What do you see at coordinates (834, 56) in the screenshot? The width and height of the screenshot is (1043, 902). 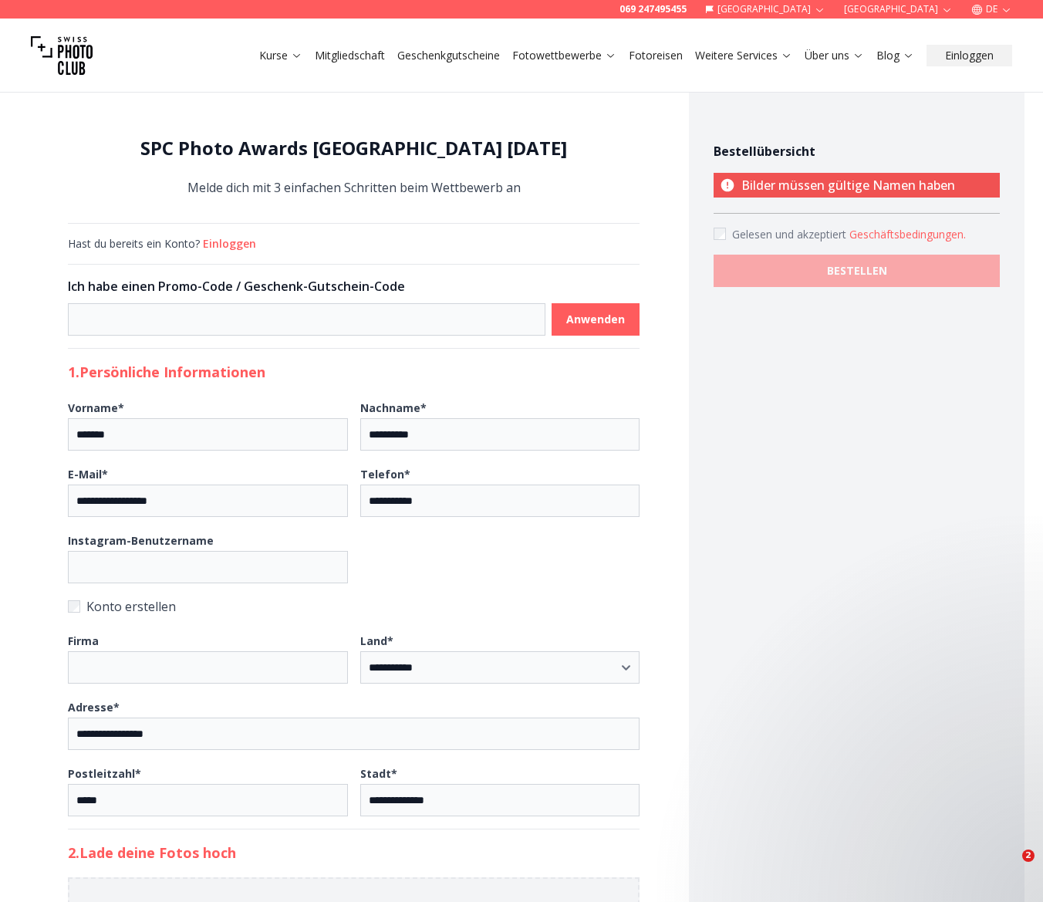 I see `a: Über uns` at bounding box center [834, 56].